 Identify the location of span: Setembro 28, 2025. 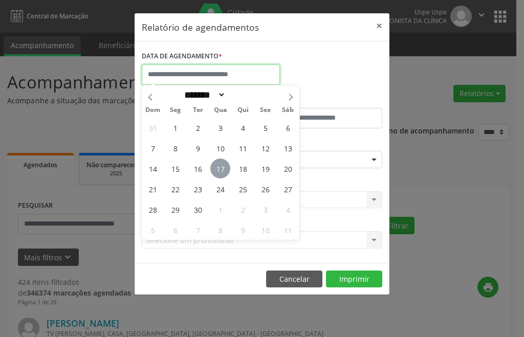
(153, 209).